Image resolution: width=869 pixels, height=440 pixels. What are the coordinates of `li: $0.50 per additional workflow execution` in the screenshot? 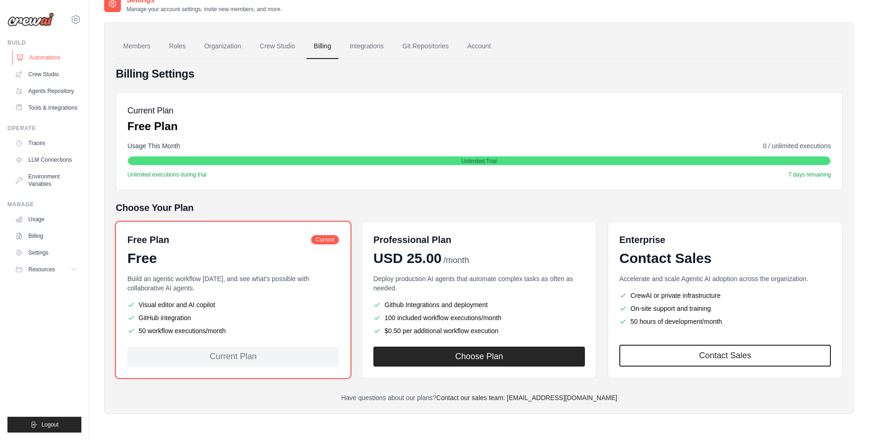 It's located at (479, 331).